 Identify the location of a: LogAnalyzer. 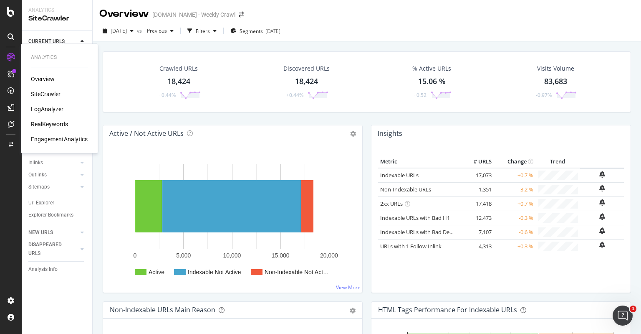
(47, 109).